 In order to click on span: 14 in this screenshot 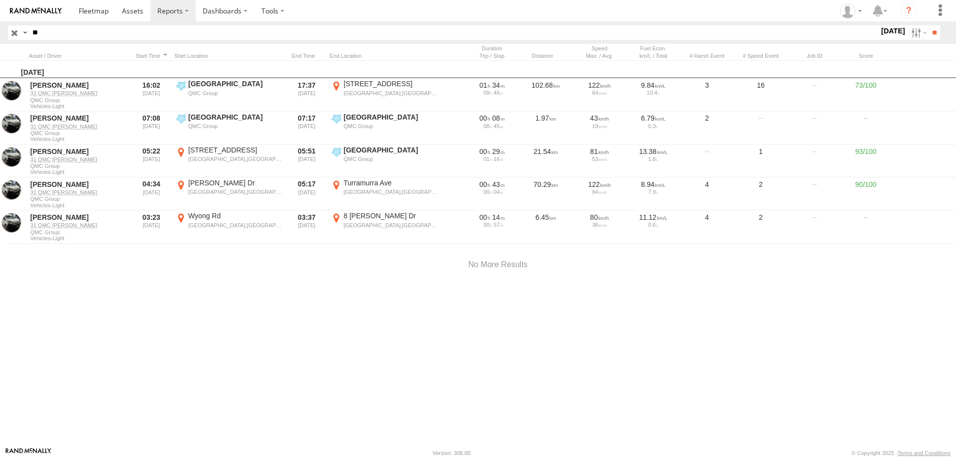, I will do `click(499, 217)`.